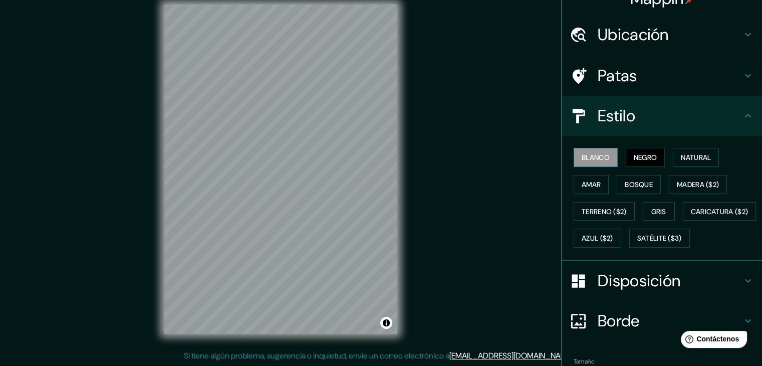 The height and width of the screenshot is (366, 762). What do you see at coordinates (619, 321) in the screenshot?
I see `font: Borde` at bounding box center [619, 321].